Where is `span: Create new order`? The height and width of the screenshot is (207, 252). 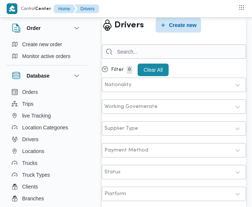
span: Create new order is located at coordinates (42, 44).